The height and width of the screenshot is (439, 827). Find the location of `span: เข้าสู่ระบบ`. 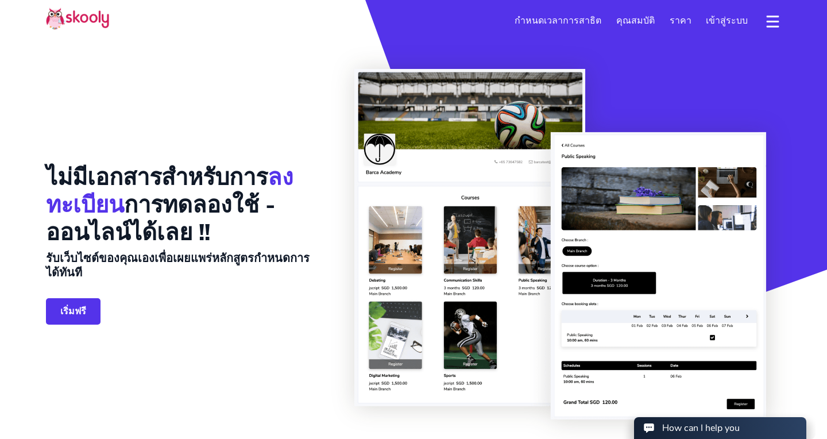

span: เข้าสู่ระบบ is located at coordinates (726, 21).